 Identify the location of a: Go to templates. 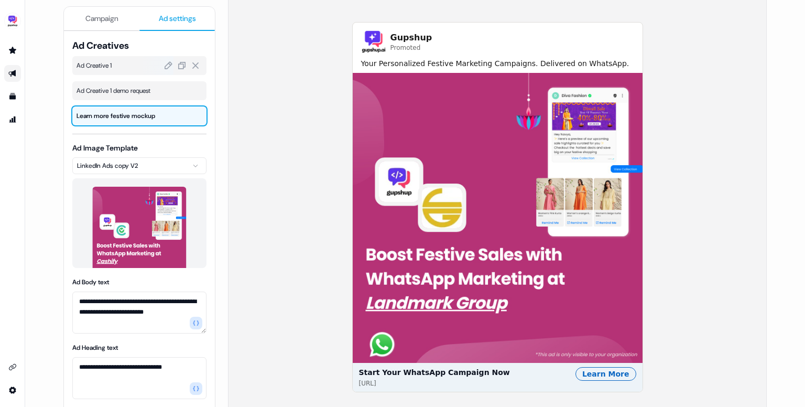
(13, 96).